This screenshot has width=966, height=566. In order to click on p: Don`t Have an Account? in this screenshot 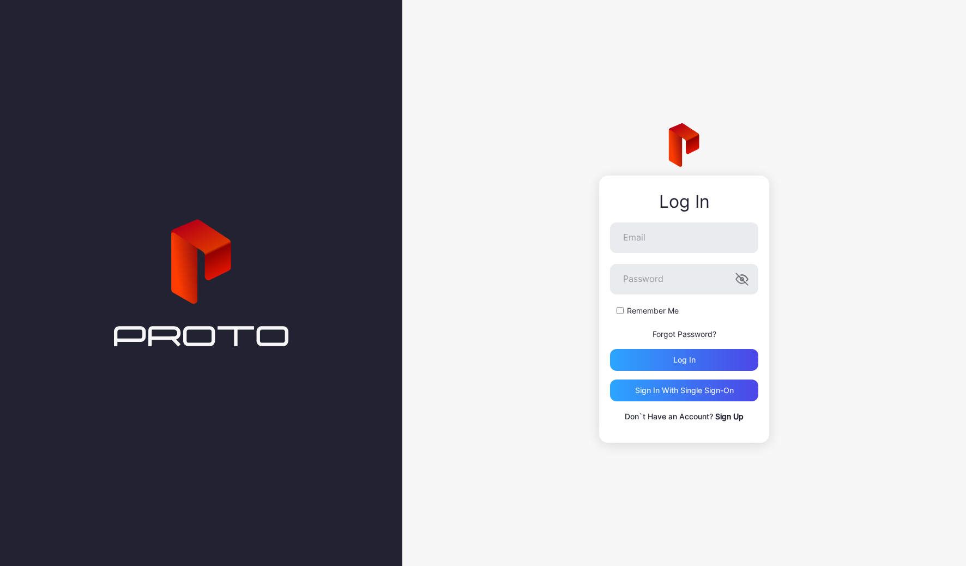, I will do `click(684, 417)`.